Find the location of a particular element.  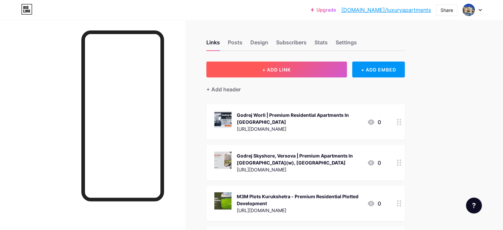

div: Posts is located at coordinates (235, 44).